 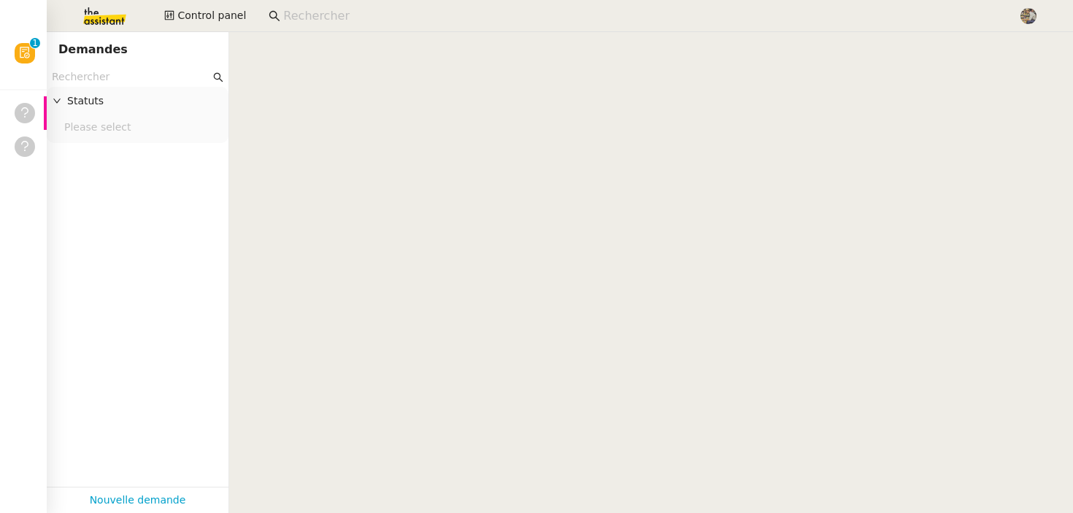 I want to click on nz-badge-sup: 1, so click(x=35, y=43).